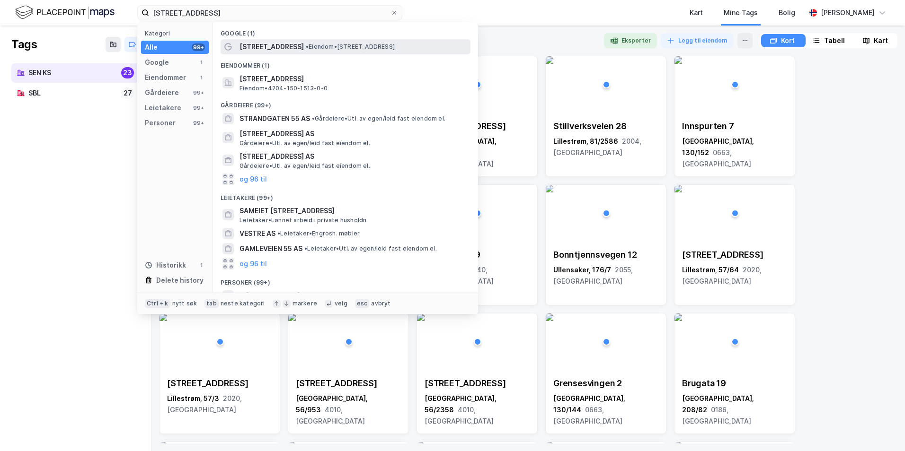  Describe the element at coordinates (157, 62) in the screenshot. I see `div: Google` at that location.